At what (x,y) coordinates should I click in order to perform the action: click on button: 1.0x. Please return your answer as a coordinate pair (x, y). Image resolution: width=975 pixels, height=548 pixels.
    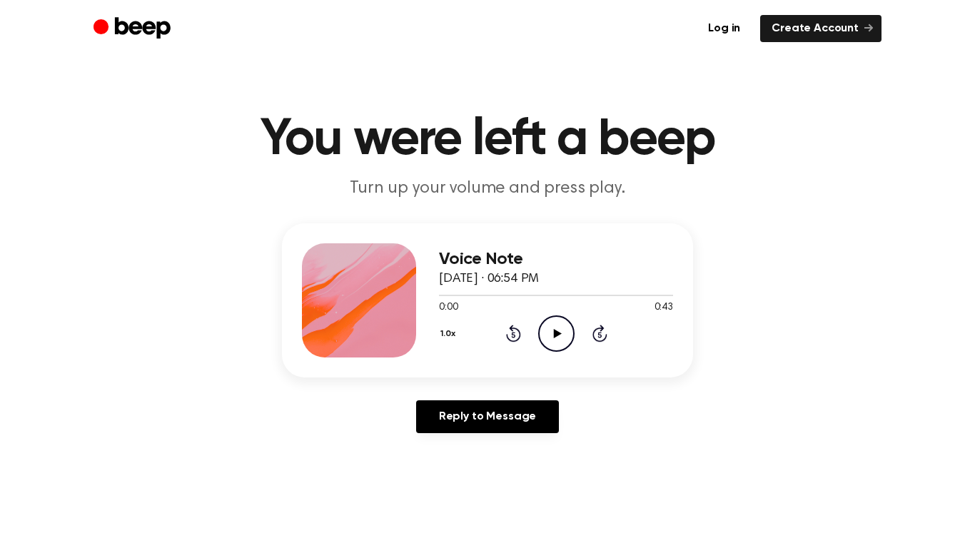
    Looking at the image, I should click on (450, 334).